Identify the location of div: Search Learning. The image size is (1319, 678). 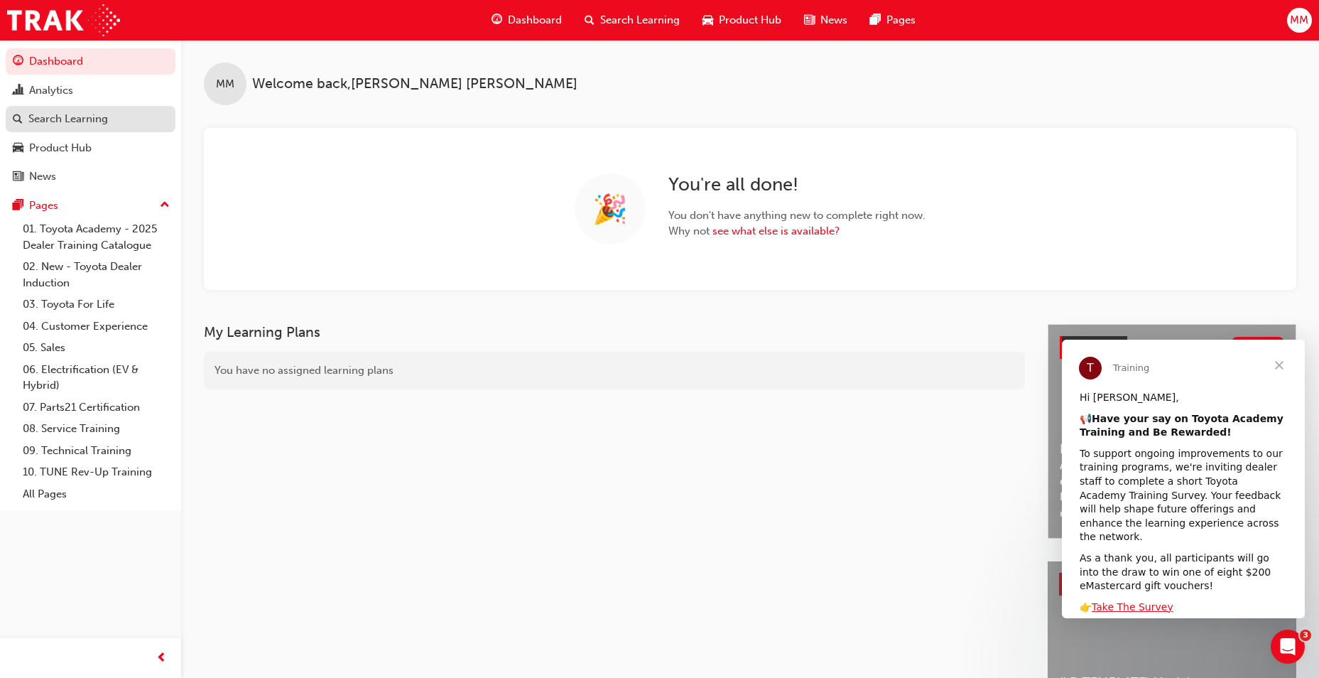
(68, 119).